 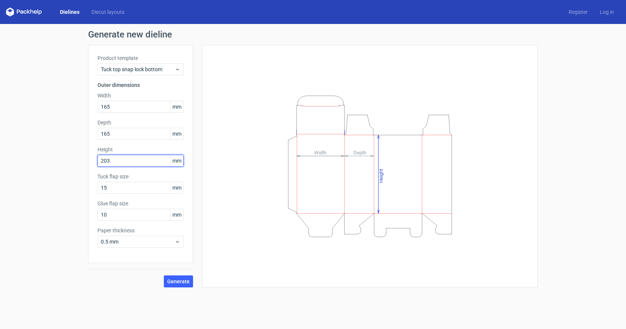 I want to click on h3: Outer dimensions, so click(x=141, y=85).